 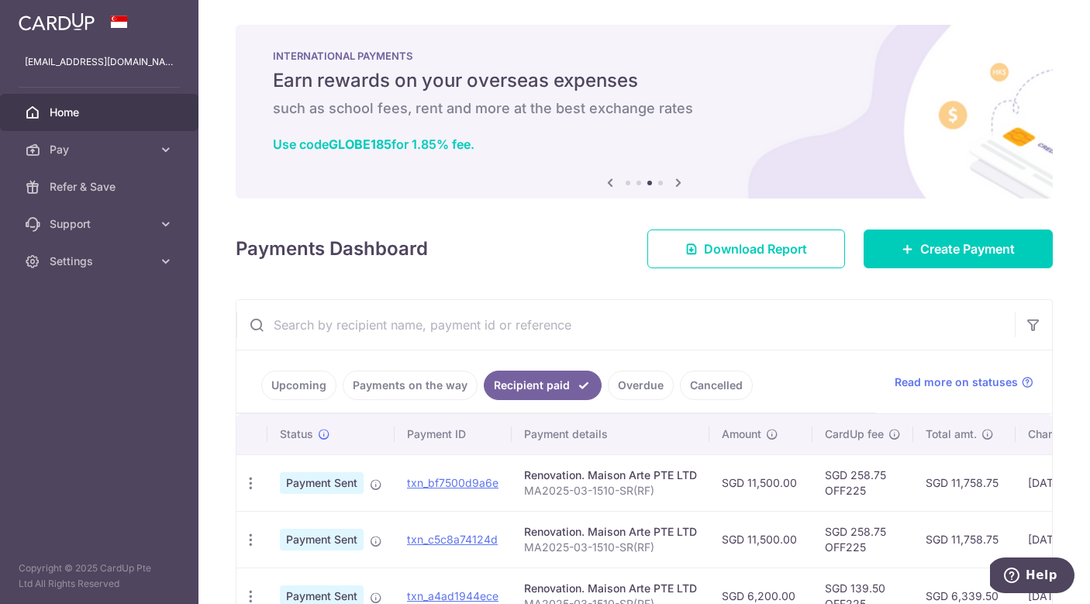 What do you see at coordinates (410, 385) in the screenshot?
I see `a: Payments on the way` at bounding box center [410, 385].